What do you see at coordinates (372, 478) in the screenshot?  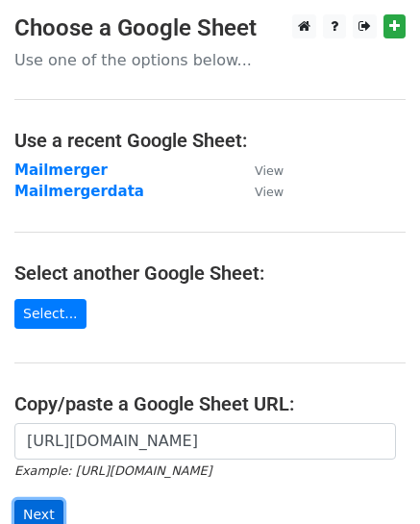 I see `div: Chat Widget` at bounding box center [372, 478].